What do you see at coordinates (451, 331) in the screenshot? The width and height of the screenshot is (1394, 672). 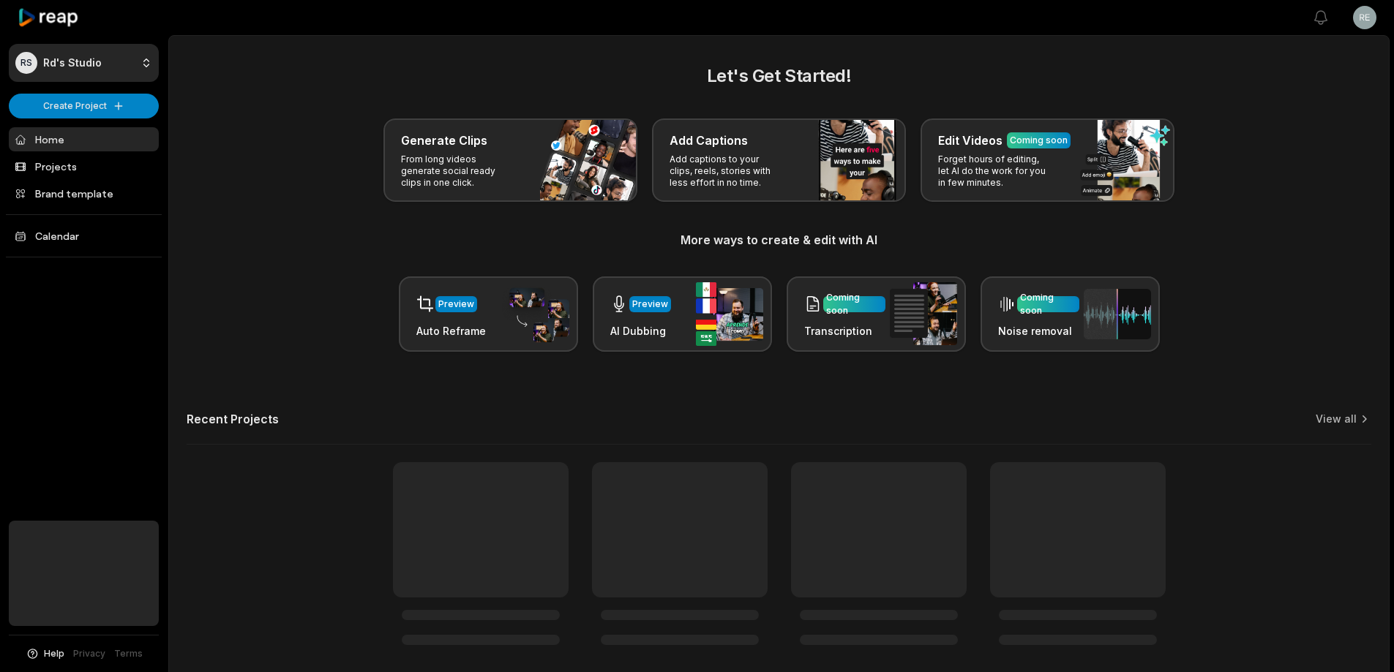 I see `h3: Auto Reframe` at bounding box center [451, 331].